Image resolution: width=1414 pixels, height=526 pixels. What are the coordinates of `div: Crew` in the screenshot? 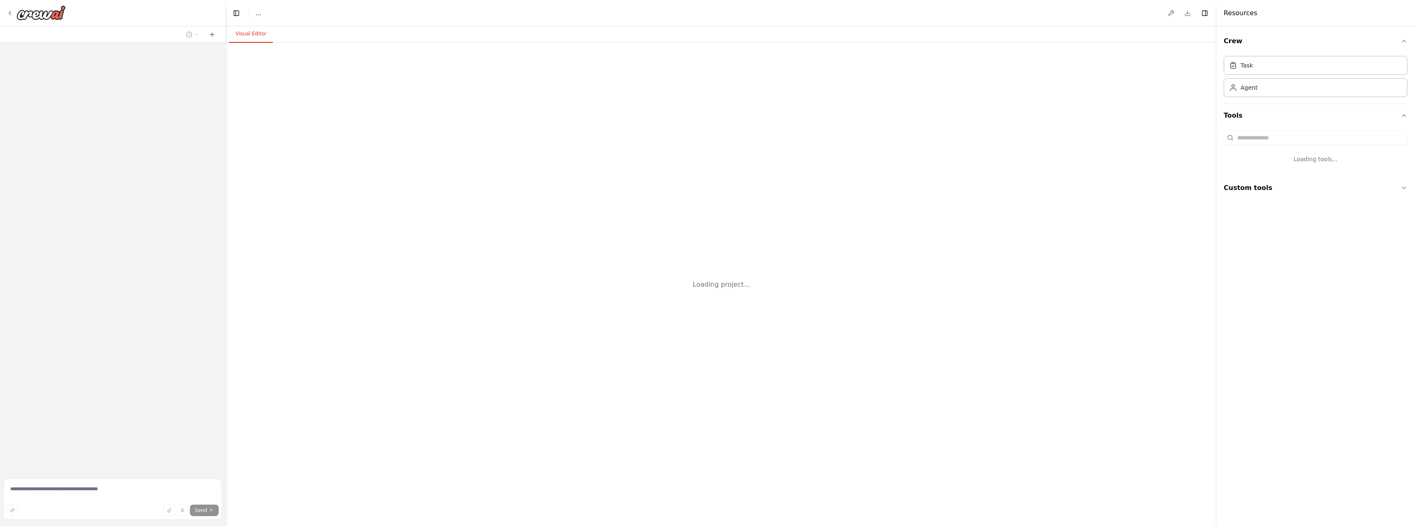 It's located at (1315, 78).